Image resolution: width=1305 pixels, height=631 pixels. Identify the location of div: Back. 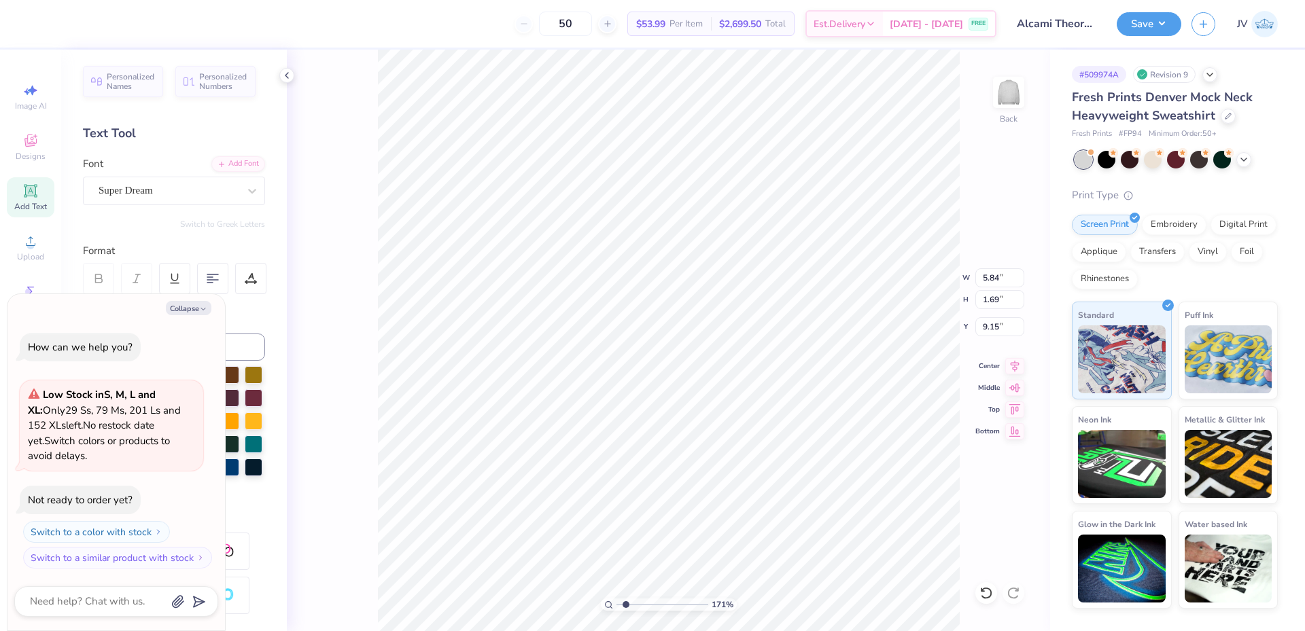
(1009, 119).